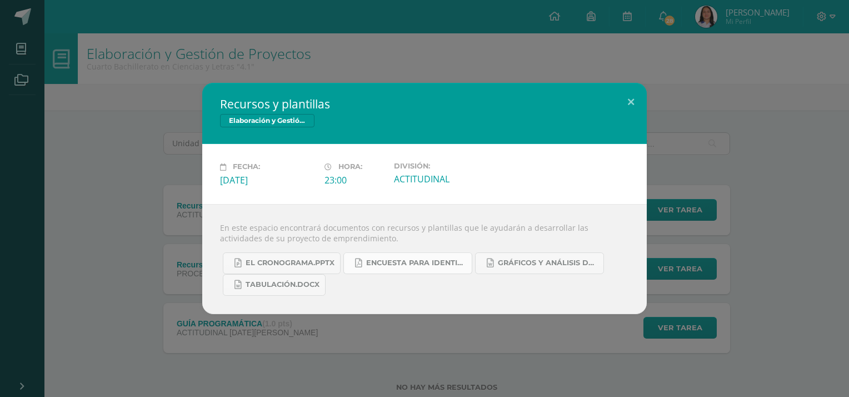 This screenshot has height=397, width=849. Describe the element at coordinates (282, 284) in the screenshot. I see `span: Tabulación.docx` at that location.